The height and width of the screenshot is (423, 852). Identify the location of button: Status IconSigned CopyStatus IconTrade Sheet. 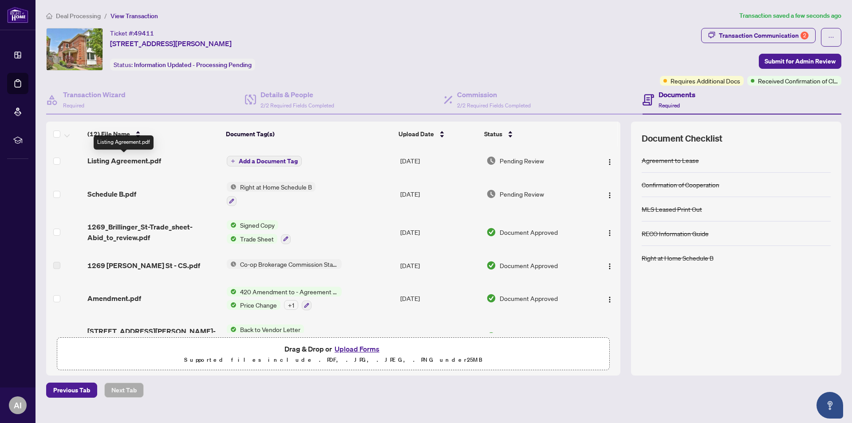
(259, 232).